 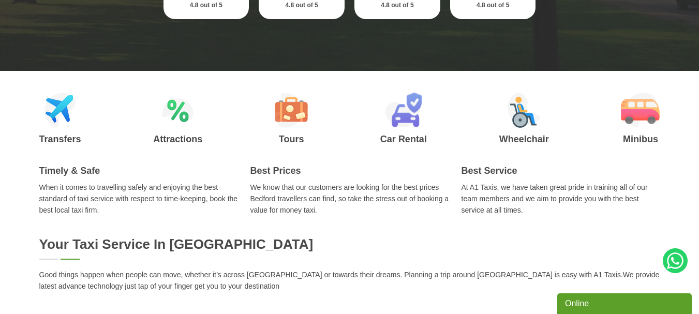 I want to click on img: Minibus, so click(x=640, y=110).